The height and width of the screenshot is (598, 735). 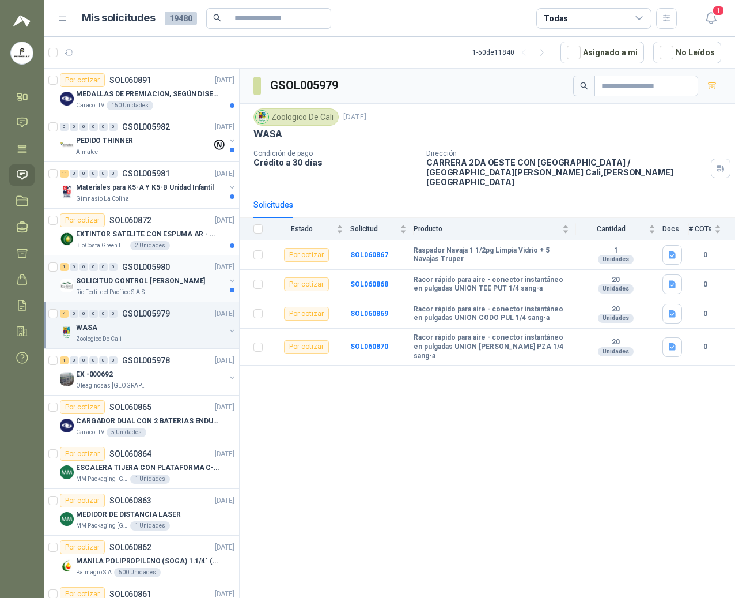 I want to click on p: PEDIDO THINNER, so click(x=104, y=141).